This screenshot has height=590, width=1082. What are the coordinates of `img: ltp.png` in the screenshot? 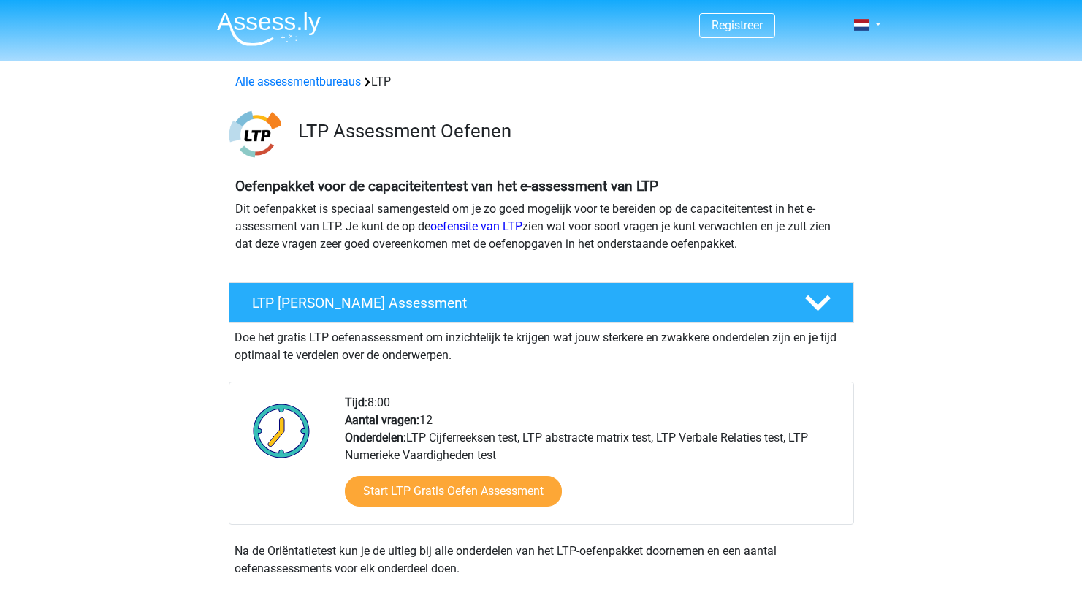 It's located at (255, 134).